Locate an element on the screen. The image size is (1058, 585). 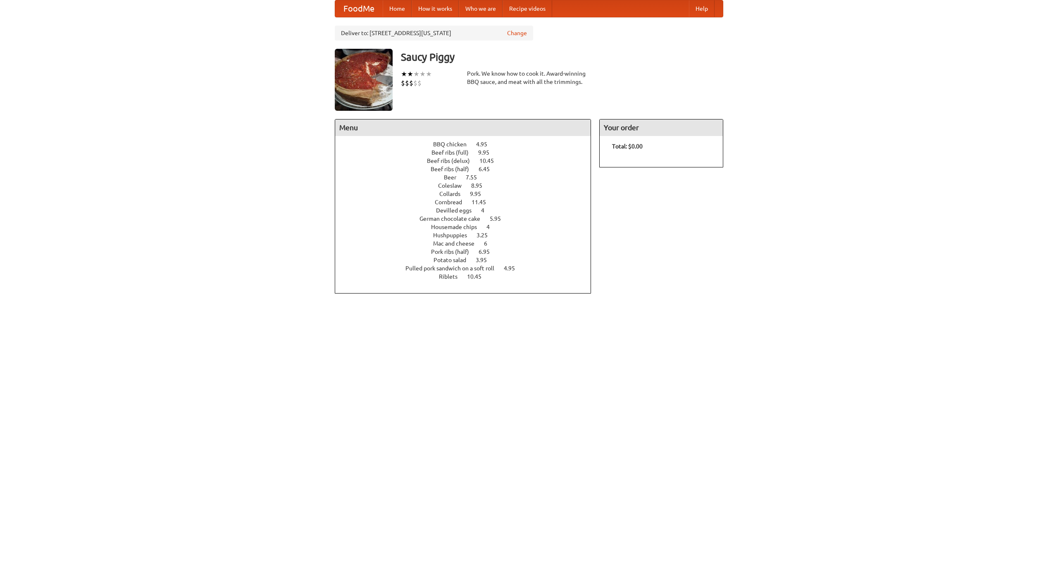
a: Beer 7.55 is located at coordinates (468, 177).